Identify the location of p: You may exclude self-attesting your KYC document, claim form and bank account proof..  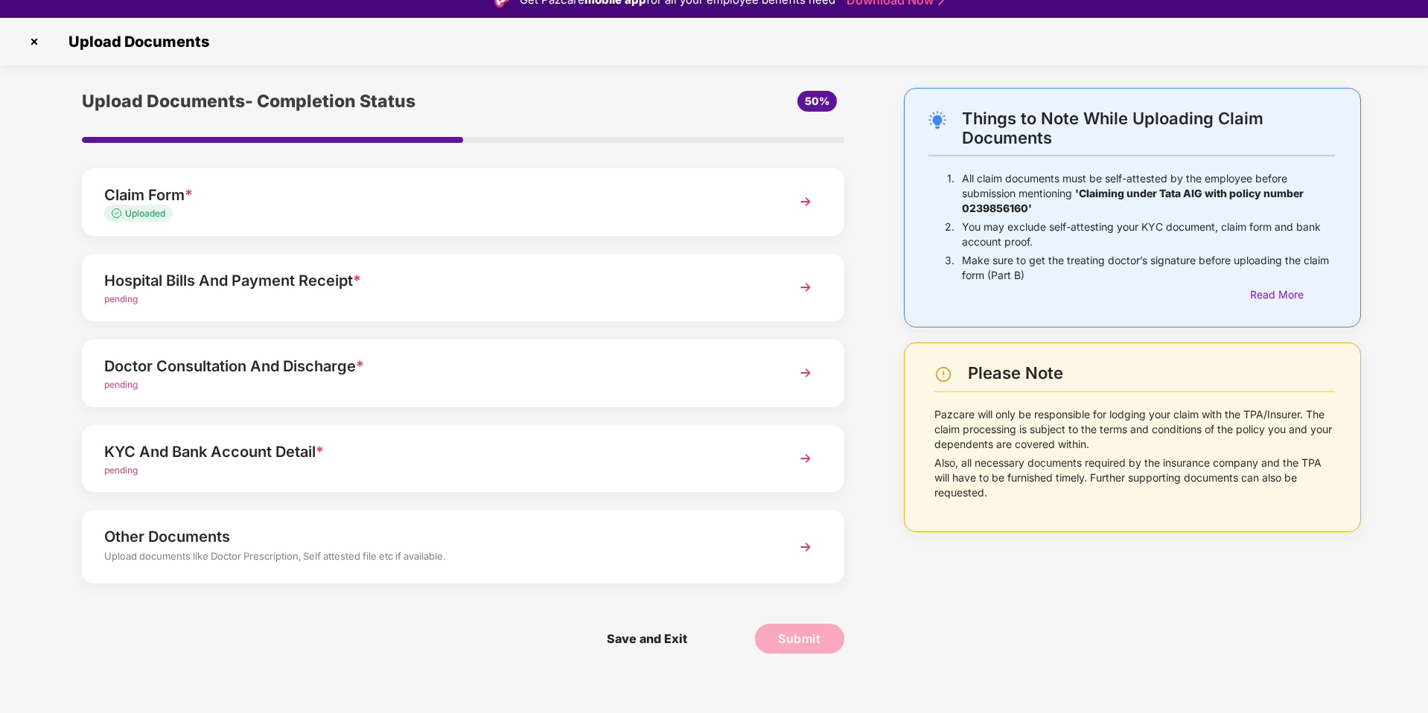
(1148, 235).